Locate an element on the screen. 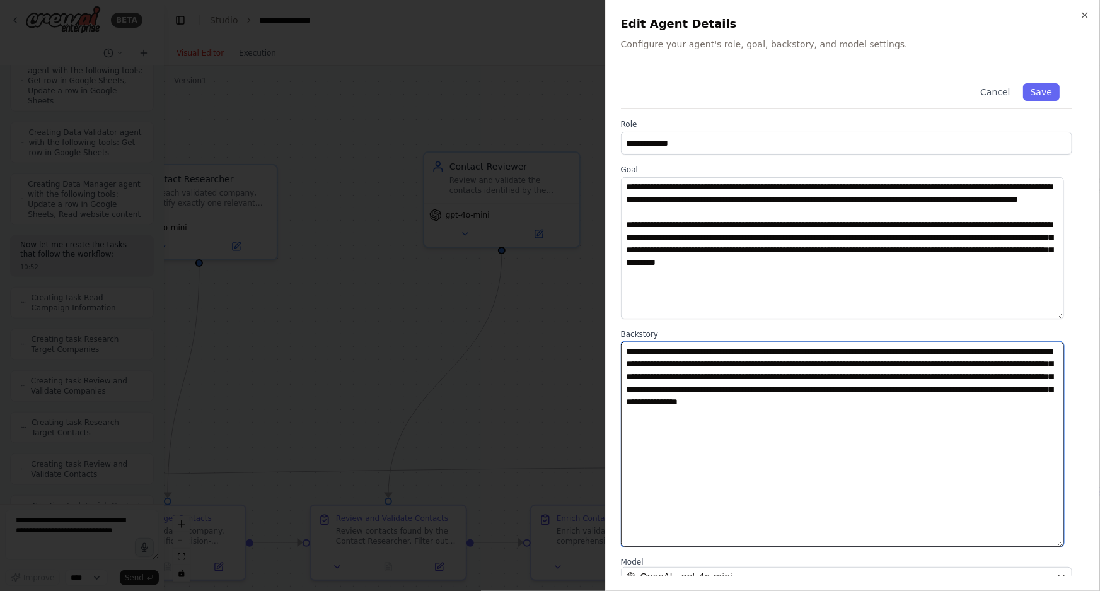 Image resolution: width=1100 pixels, height=591 pixels. button: Save is located at coordinates (1042, 92).